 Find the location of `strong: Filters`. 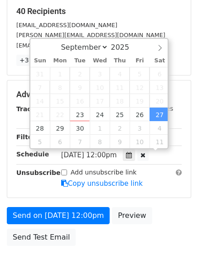

strong: Filters is located at coordinates (28, 137).